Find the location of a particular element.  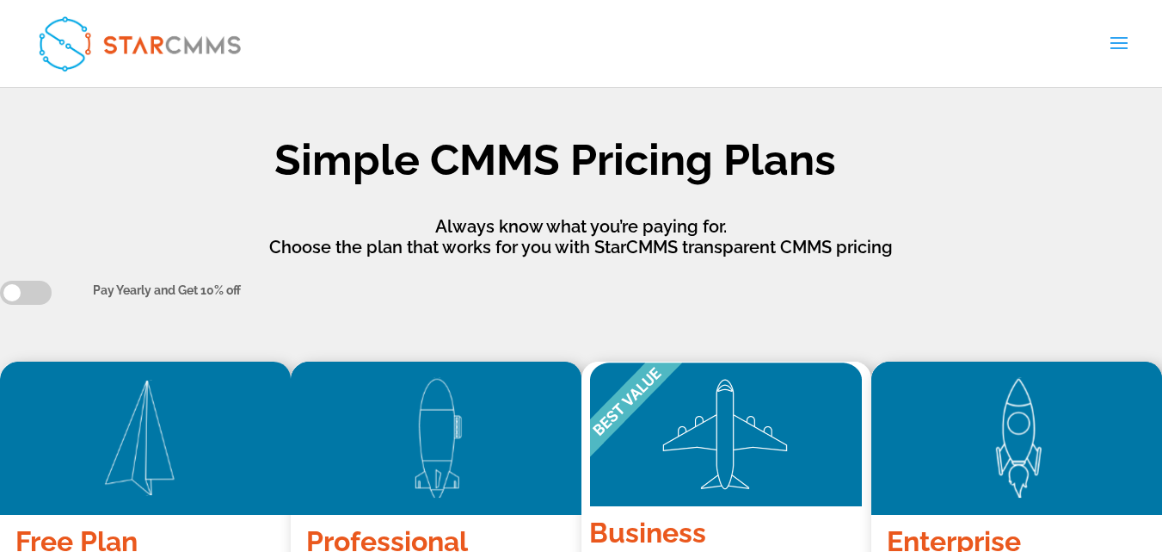

p: Always know what you’re paying for. Choose the plan that works for you with StarCMMS transparent ... is located at coordinates (582, 237).